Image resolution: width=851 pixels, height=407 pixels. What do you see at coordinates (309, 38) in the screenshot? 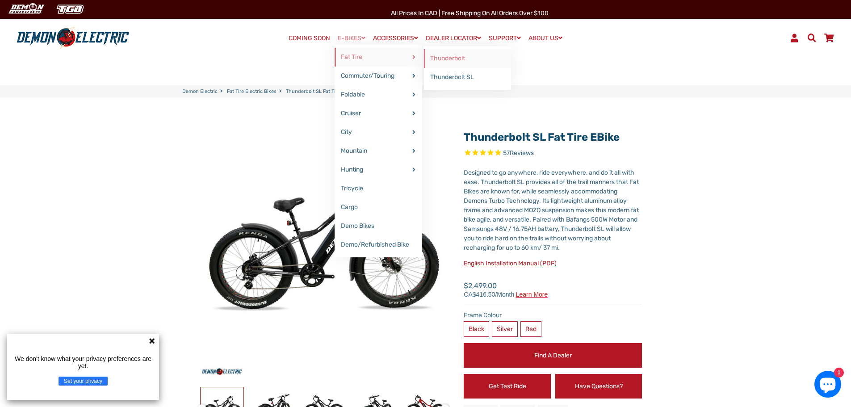
I see `a: COMING SOON` at bounding box center [309, 38].